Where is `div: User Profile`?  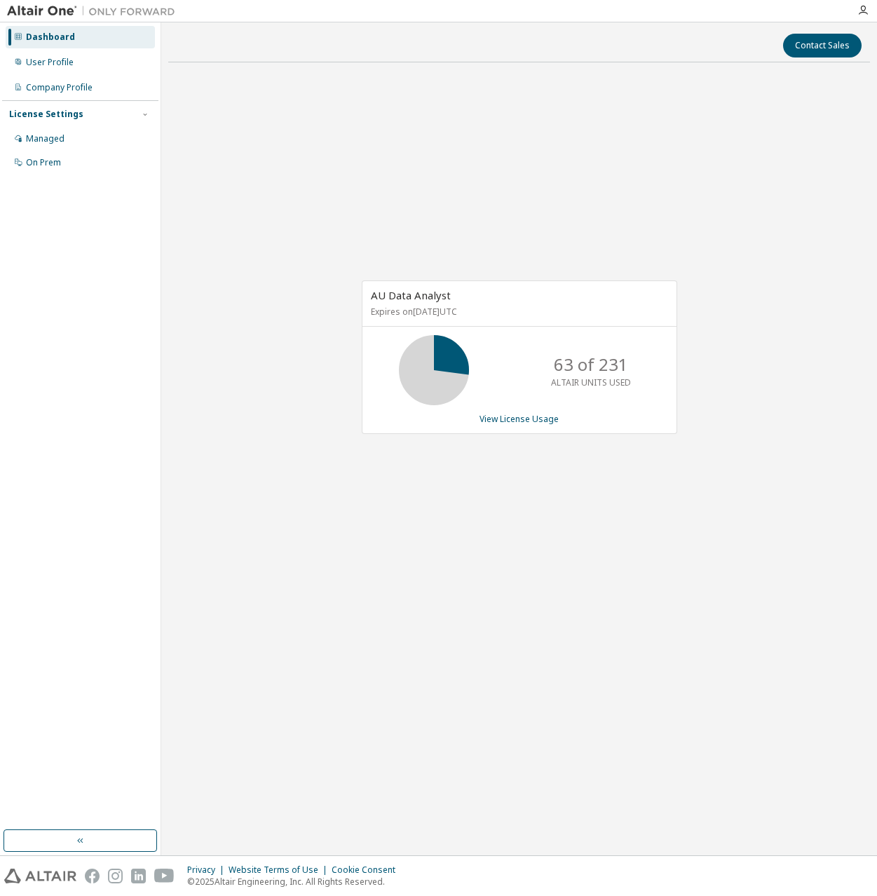 div: User Profile is located at coordinates (50, 62).